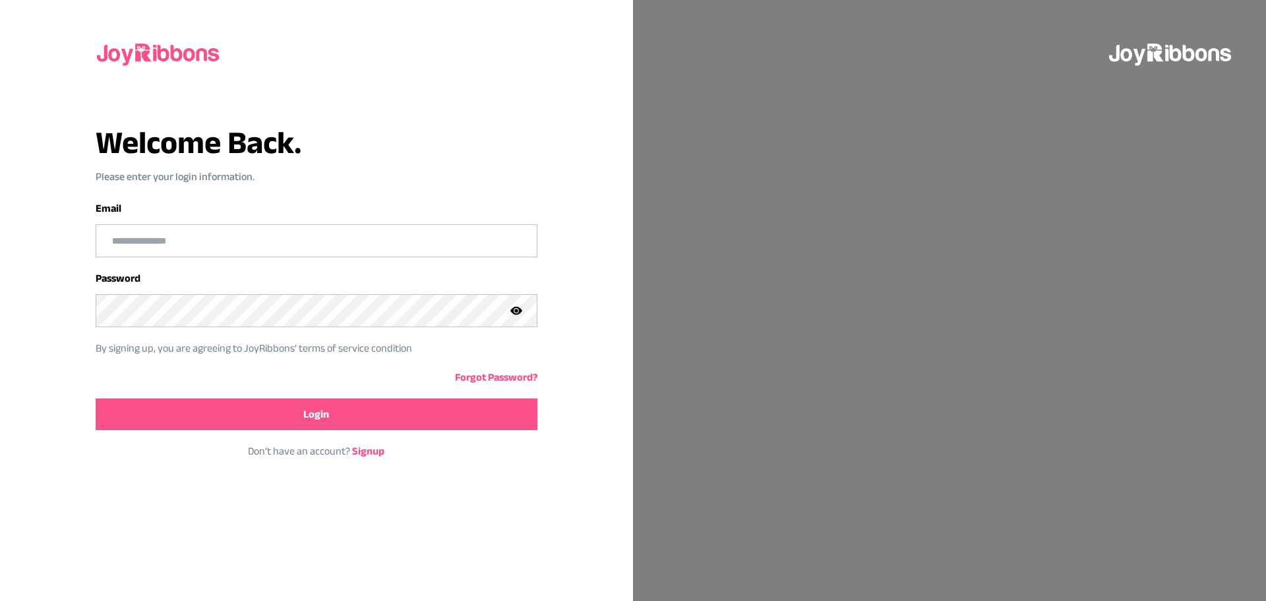 This screenshot has width=1266, height=601. I want to click on h3: Welcome Back., so click(316, 142).